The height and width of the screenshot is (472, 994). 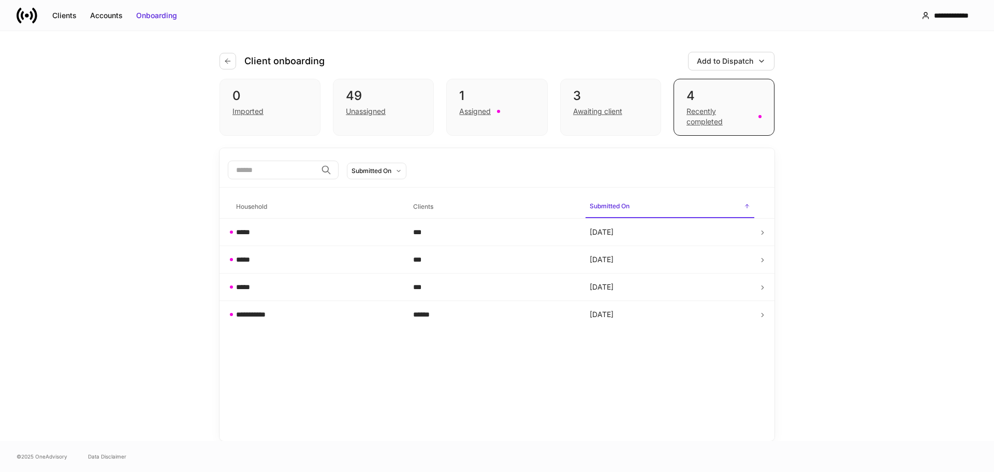 I want to click on div: 0, so click(x=270, y=96).